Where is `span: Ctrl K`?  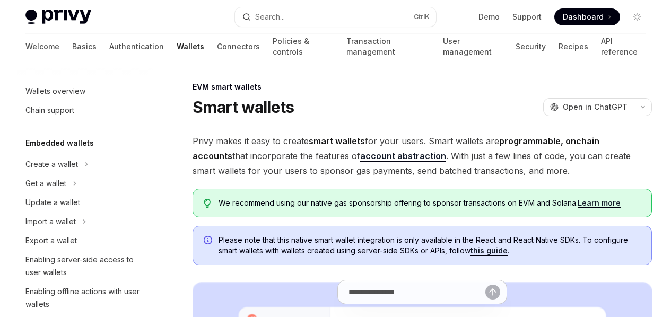 span: Ctrl K is located at coordinates (422, 17).